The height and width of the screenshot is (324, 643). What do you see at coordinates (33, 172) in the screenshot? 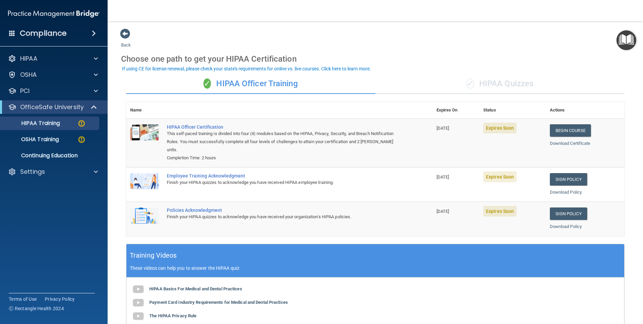
I see `p: Settings` at bounding box center [33, 172].